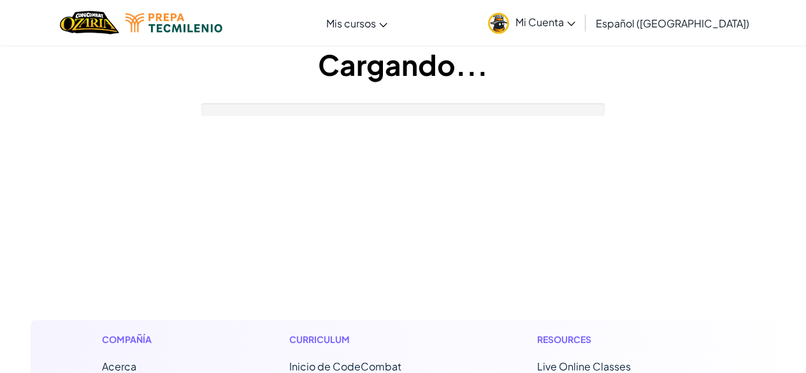 This screenshot has width=806, height=373. What do you see at coordinates (351, 23) in the screenshot?
I see `span: Mis cursos` at bounding box center [351, 23].